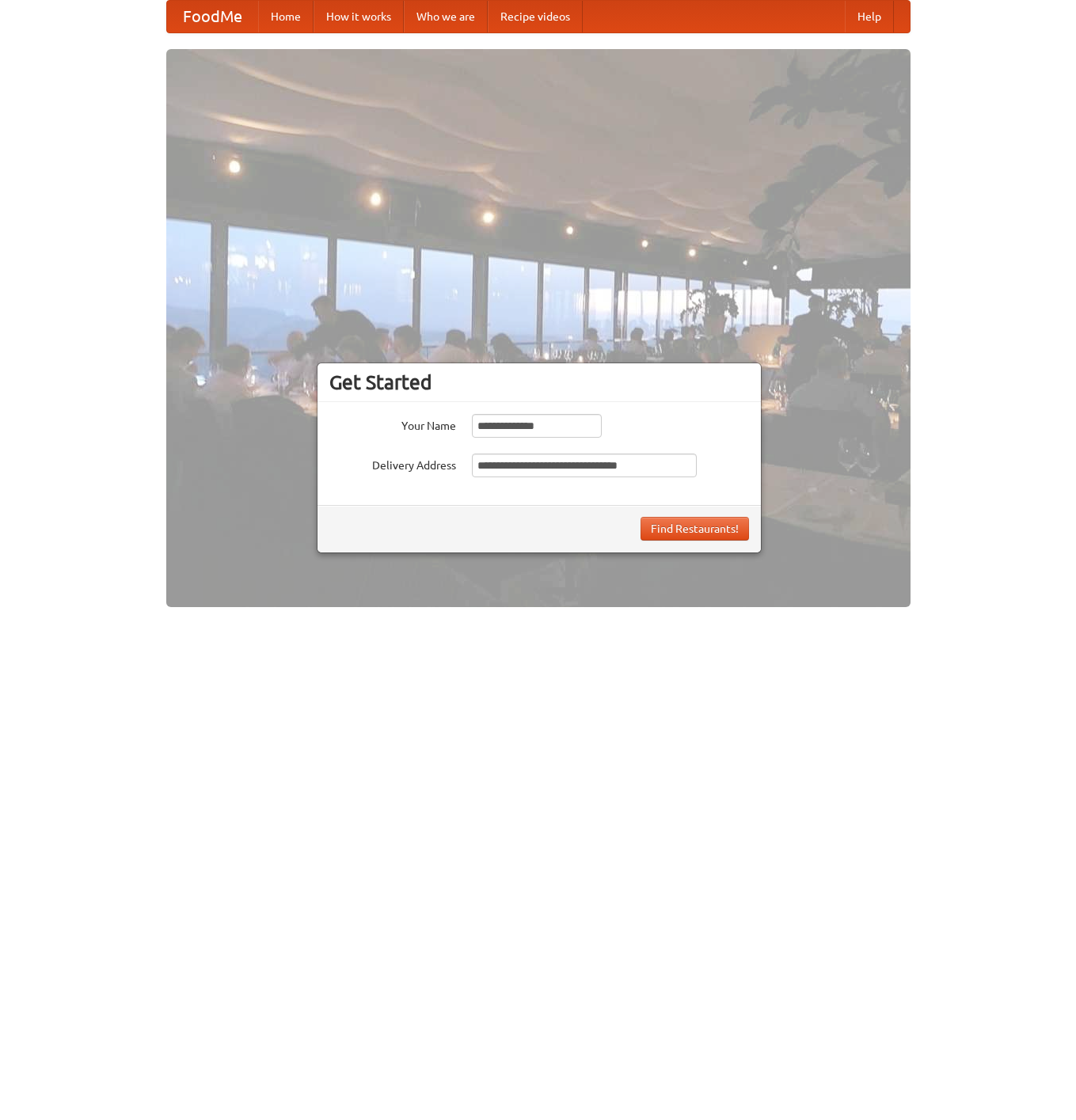  I want to click on a: Who we are, so click(446, 17).